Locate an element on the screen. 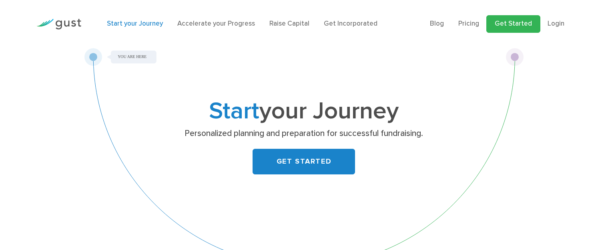  a: Get Incorporated is located at coordinates (351, 24).